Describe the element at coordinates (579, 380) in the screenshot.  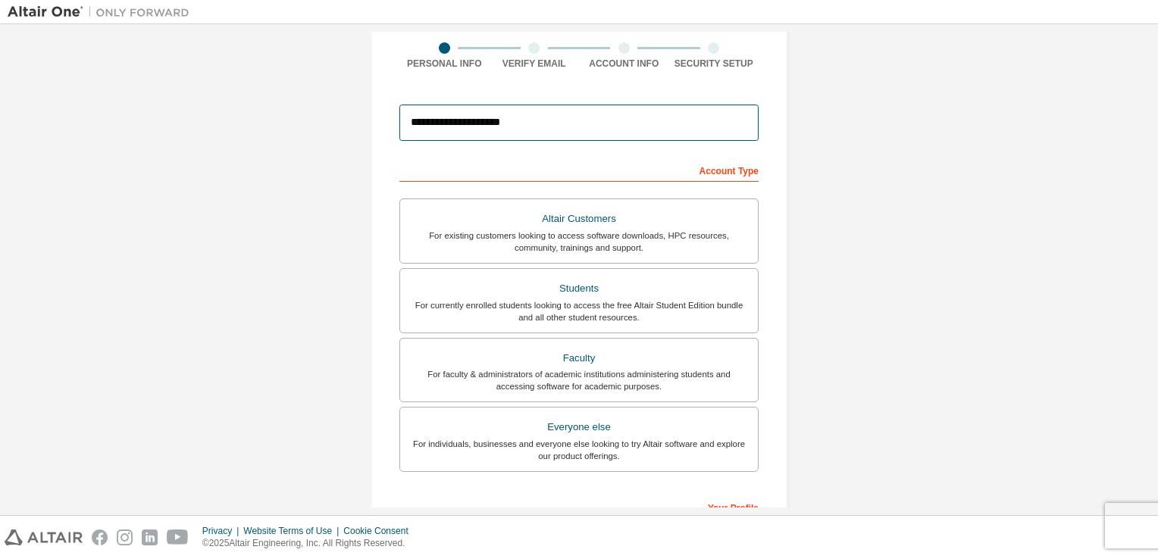
I see `div: For faculty & administrators of academic institutions administering students and accessing softwa...` at that location.